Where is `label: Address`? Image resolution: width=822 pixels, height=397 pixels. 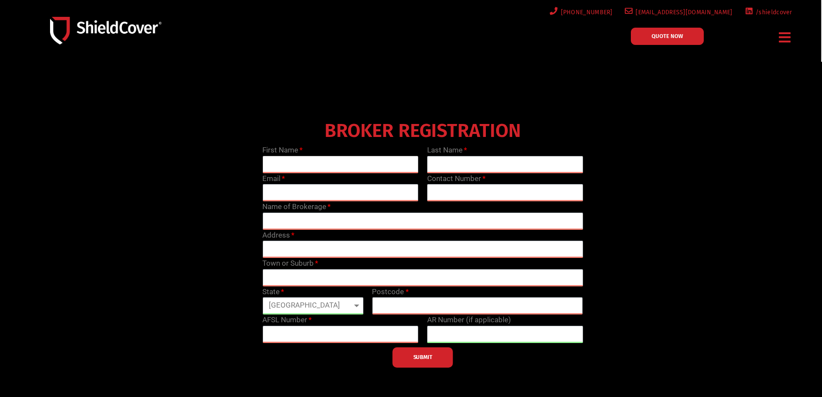 label: Address is located at coordinates (278, 235).